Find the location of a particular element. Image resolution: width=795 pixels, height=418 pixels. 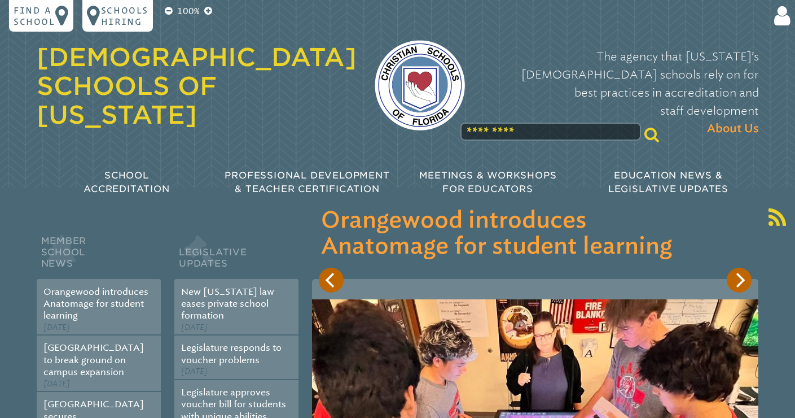

p: Schools Hiring is located at coordinates (125, 16).